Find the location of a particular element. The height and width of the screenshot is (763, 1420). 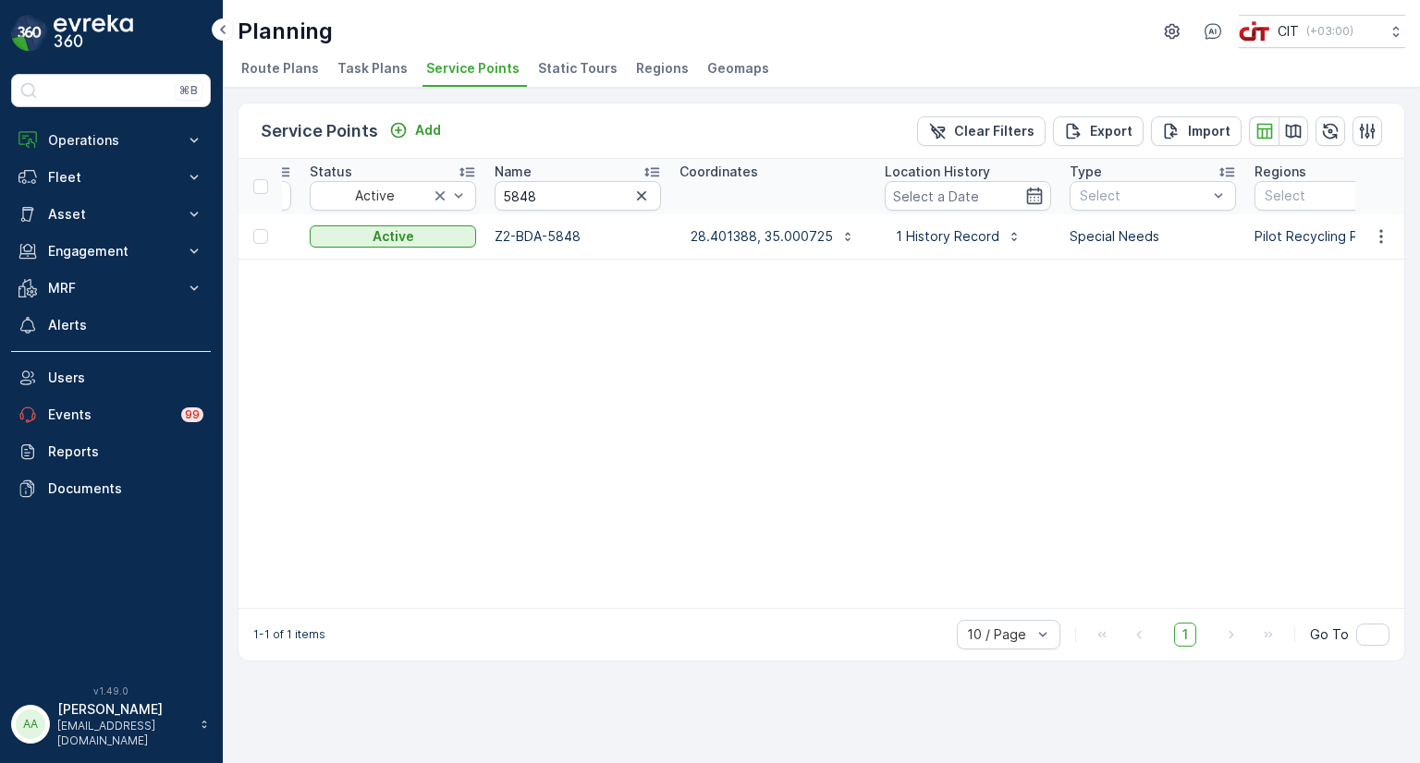

p: ( +03:00 ) is located at coordinates (1329, 31).